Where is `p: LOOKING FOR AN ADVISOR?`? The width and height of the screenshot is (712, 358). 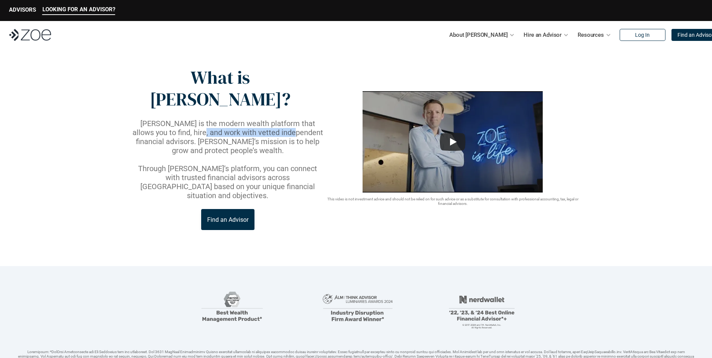
p: LOOKING FOR AN ADVISOR? is located at coordinates (79, 9).